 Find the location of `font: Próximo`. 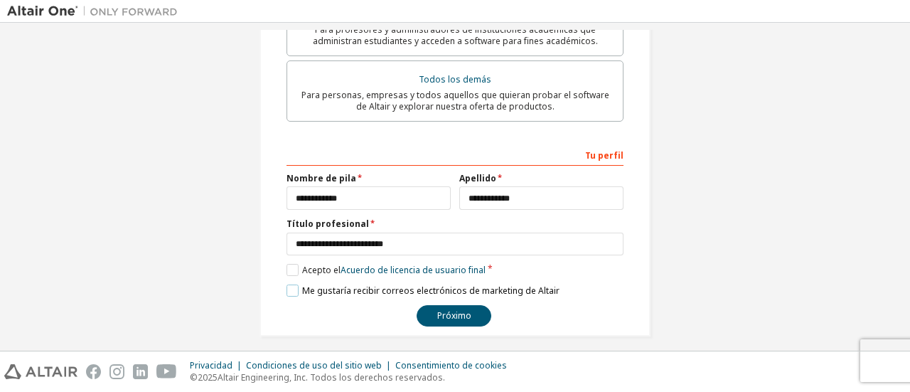

font: Próximo is located at coordinates (454, 315).